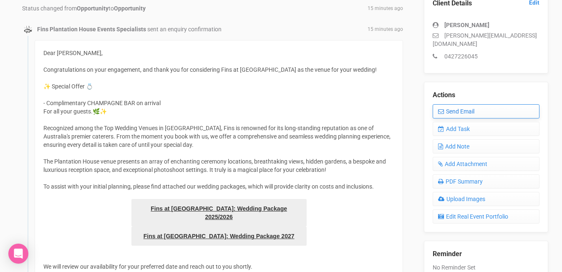  I want to click on a: Add Task, so click(486, 129).